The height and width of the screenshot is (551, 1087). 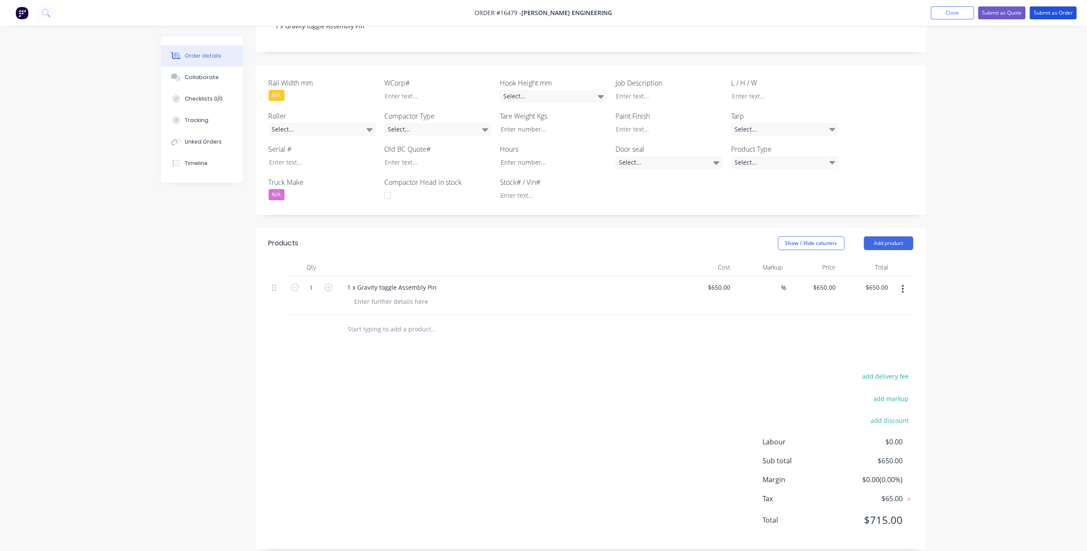 I want to click on span: Total, so click(x=801, y=520).